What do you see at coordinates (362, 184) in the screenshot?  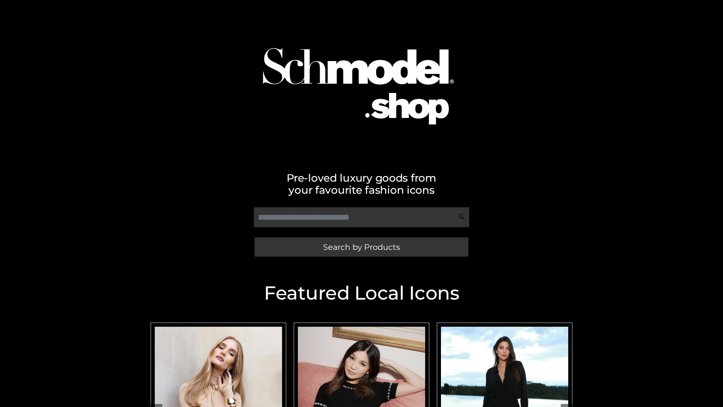 I see `h2: Pre-loved luxury goods from your favourite fashion icons` at bounding box center [362, 184].